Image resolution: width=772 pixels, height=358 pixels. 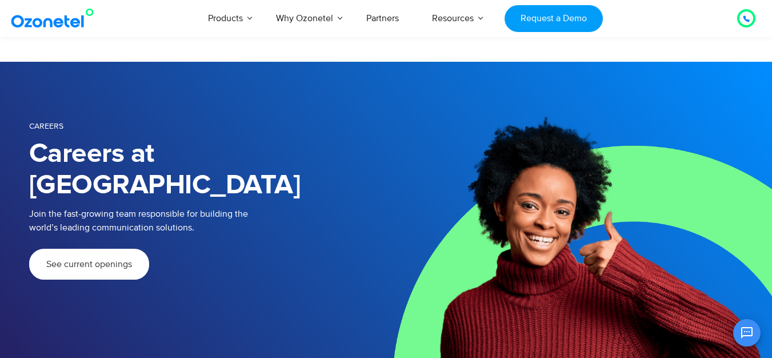 What do you see at coordinates (747, 333) in the screenshot?
I see `button: Open chat` at bounding box center [747, 333].